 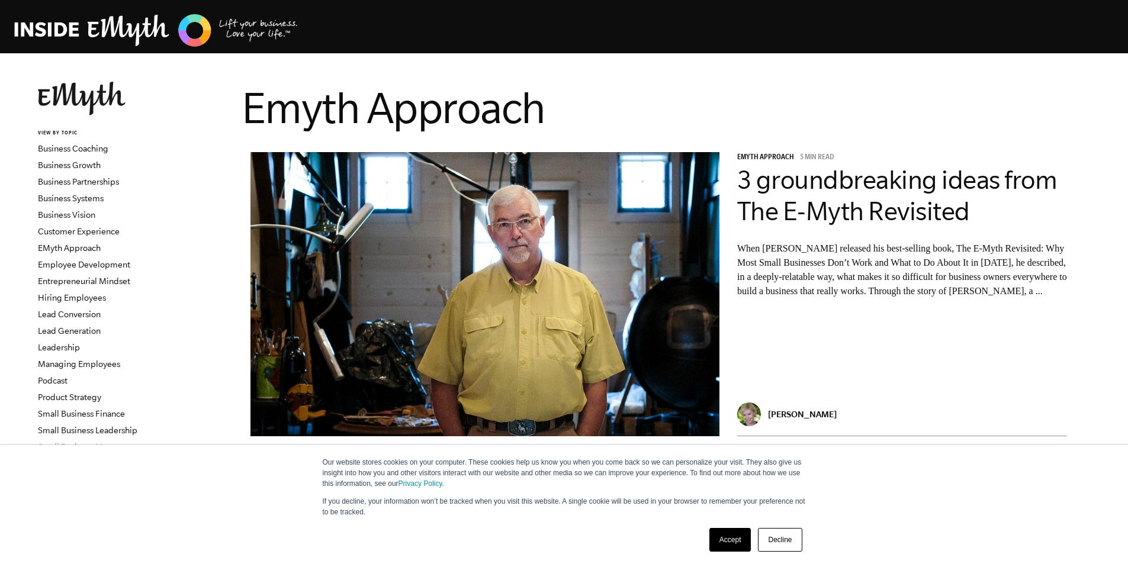 What do you see at coordinates (897, 195) in the screenshot?
I see `a: 3 groundbreaking ideas from The E-Myth Revisited` at bounding box center [897, 195].